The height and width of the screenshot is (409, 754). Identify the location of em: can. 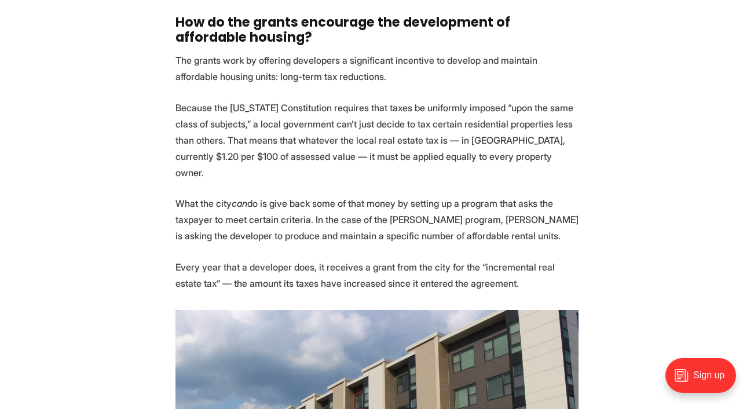
(239, 203).